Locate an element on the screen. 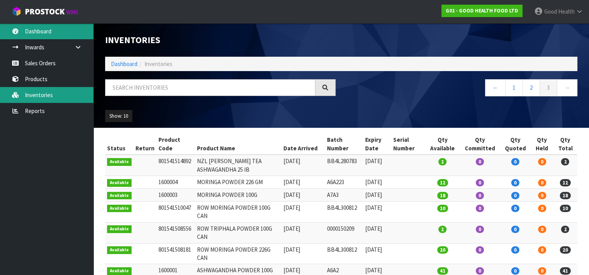 The image size is (589, 275). th: Product Name is located at coordinates (238, 144).